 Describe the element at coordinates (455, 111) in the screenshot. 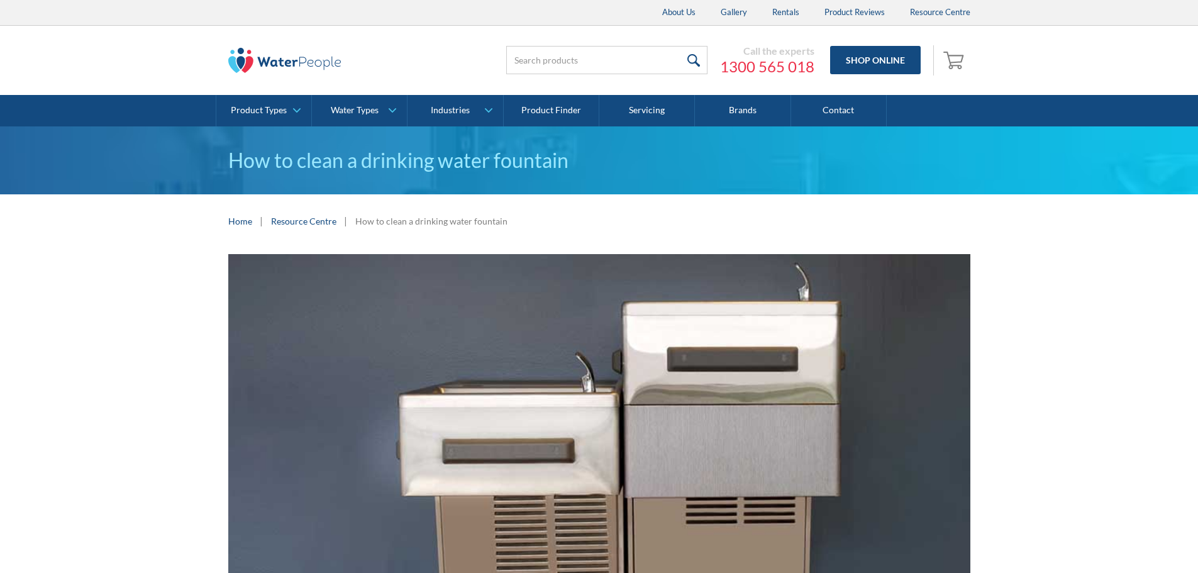

I see `a: Industries` at that location.